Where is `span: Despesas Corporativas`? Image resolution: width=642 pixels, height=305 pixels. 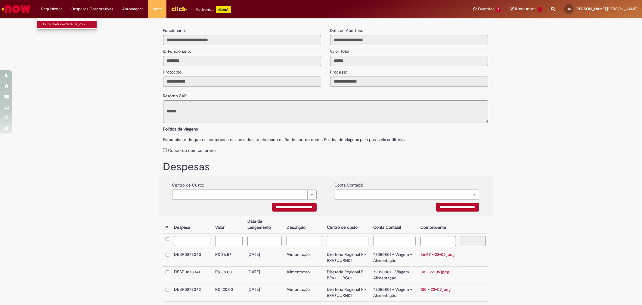 span: Despesas Corporativas is located at coordinates (92, 9).